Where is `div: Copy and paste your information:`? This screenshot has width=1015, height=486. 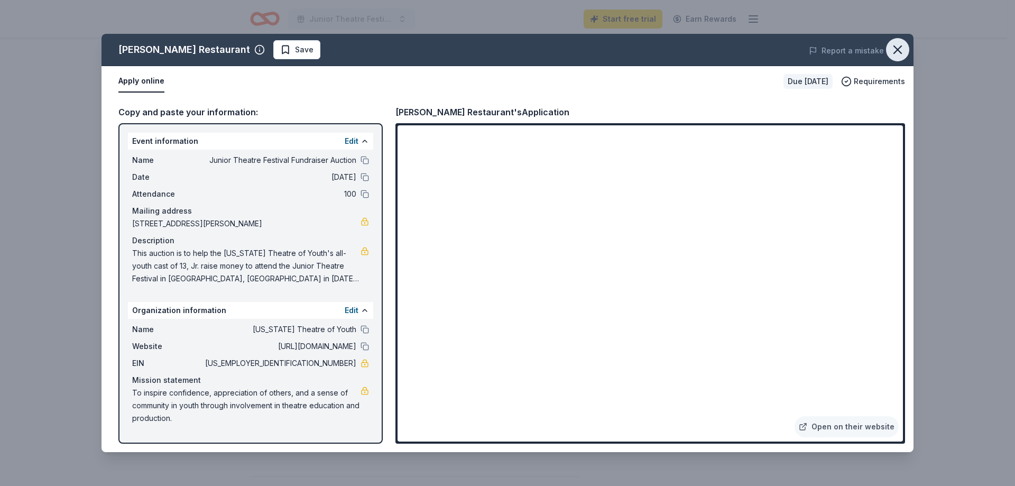 div: Copy and paste your information: is located at coordinates (250, 112).